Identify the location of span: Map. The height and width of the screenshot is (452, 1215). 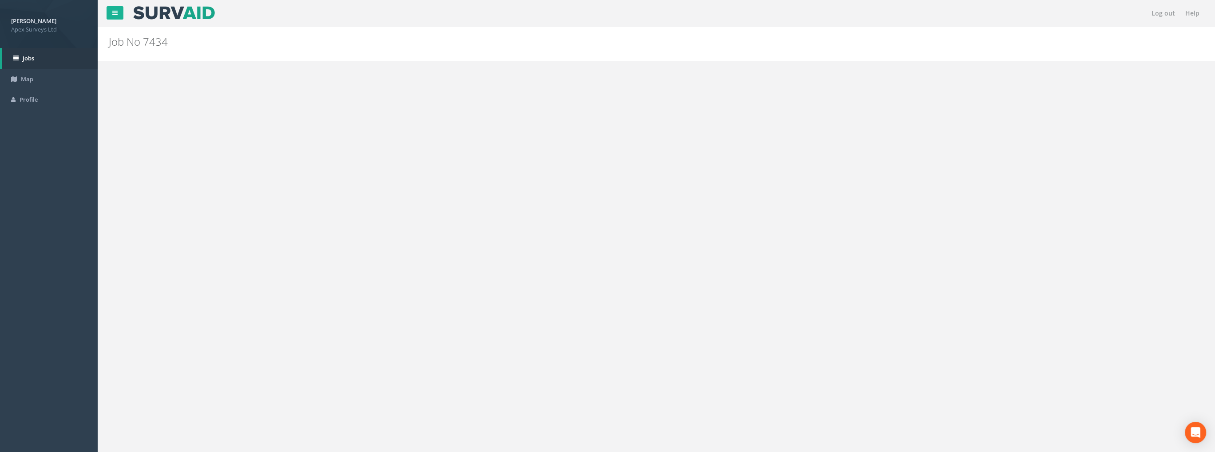
(27, 79).